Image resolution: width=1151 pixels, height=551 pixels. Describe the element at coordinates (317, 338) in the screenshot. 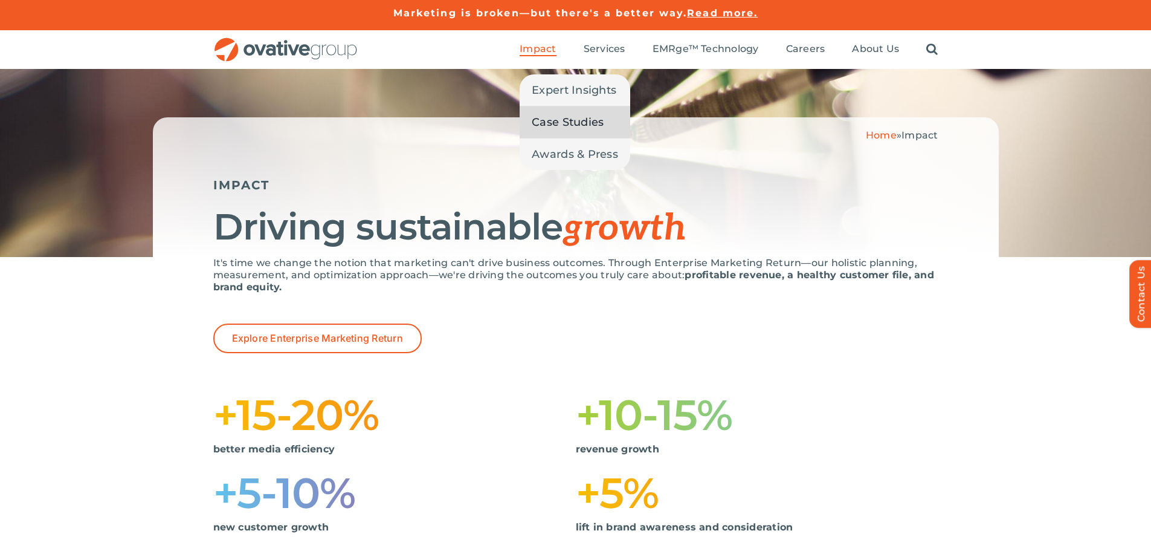

I see `span: Explore Enterprise Marketing Return` at that location.